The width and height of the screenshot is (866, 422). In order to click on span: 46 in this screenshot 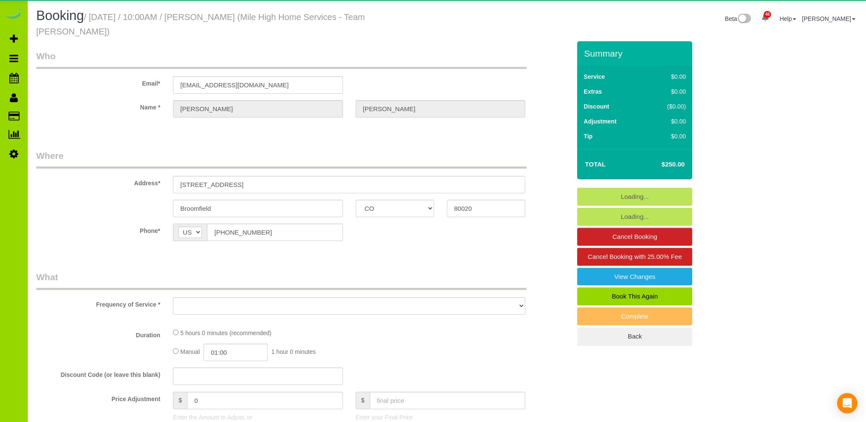, I will do `click(767, 14)`.